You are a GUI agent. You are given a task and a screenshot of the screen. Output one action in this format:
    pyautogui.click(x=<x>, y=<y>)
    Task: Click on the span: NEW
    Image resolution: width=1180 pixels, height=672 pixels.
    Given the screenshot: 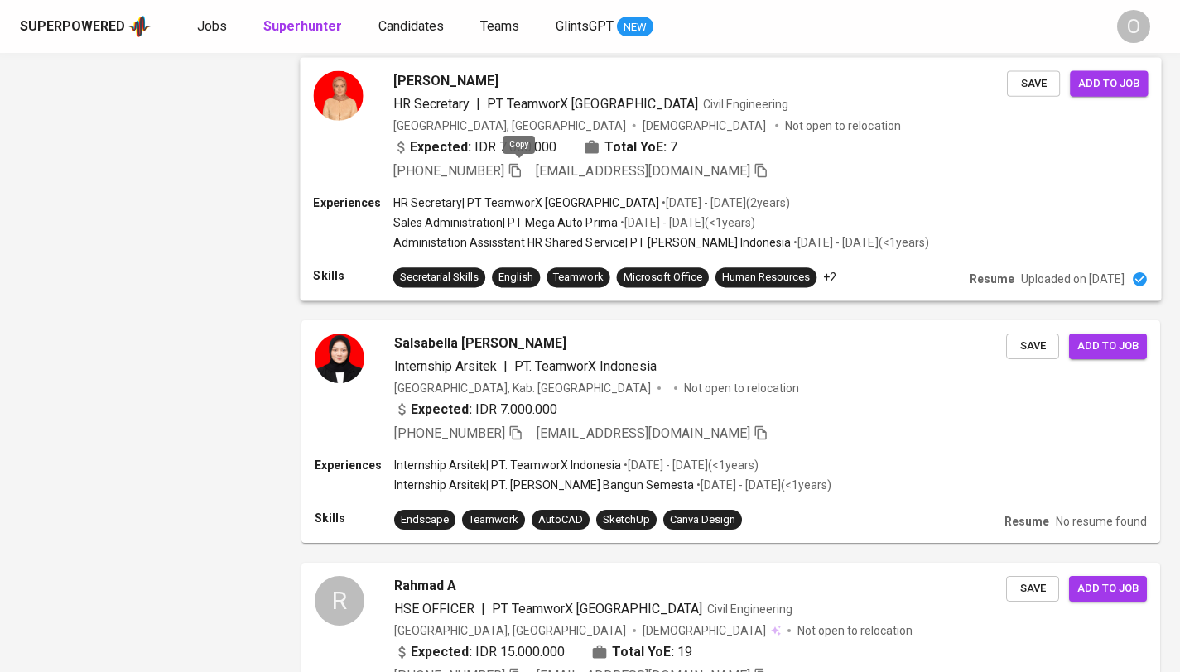 What is the action you would take?
    pyautogui.click(x=635, y=27)
    